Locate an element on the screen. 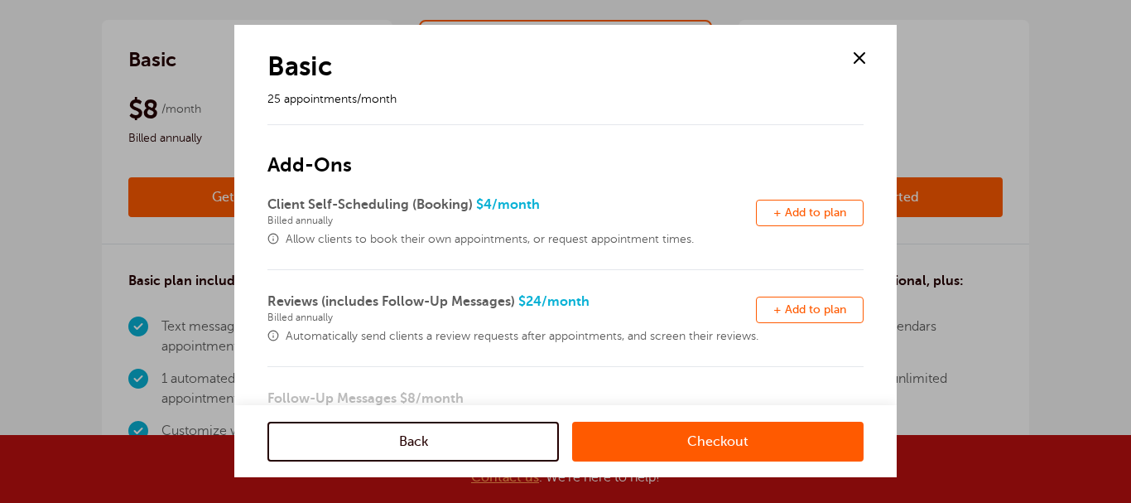  a: Back is located at coordinates (413, 441).